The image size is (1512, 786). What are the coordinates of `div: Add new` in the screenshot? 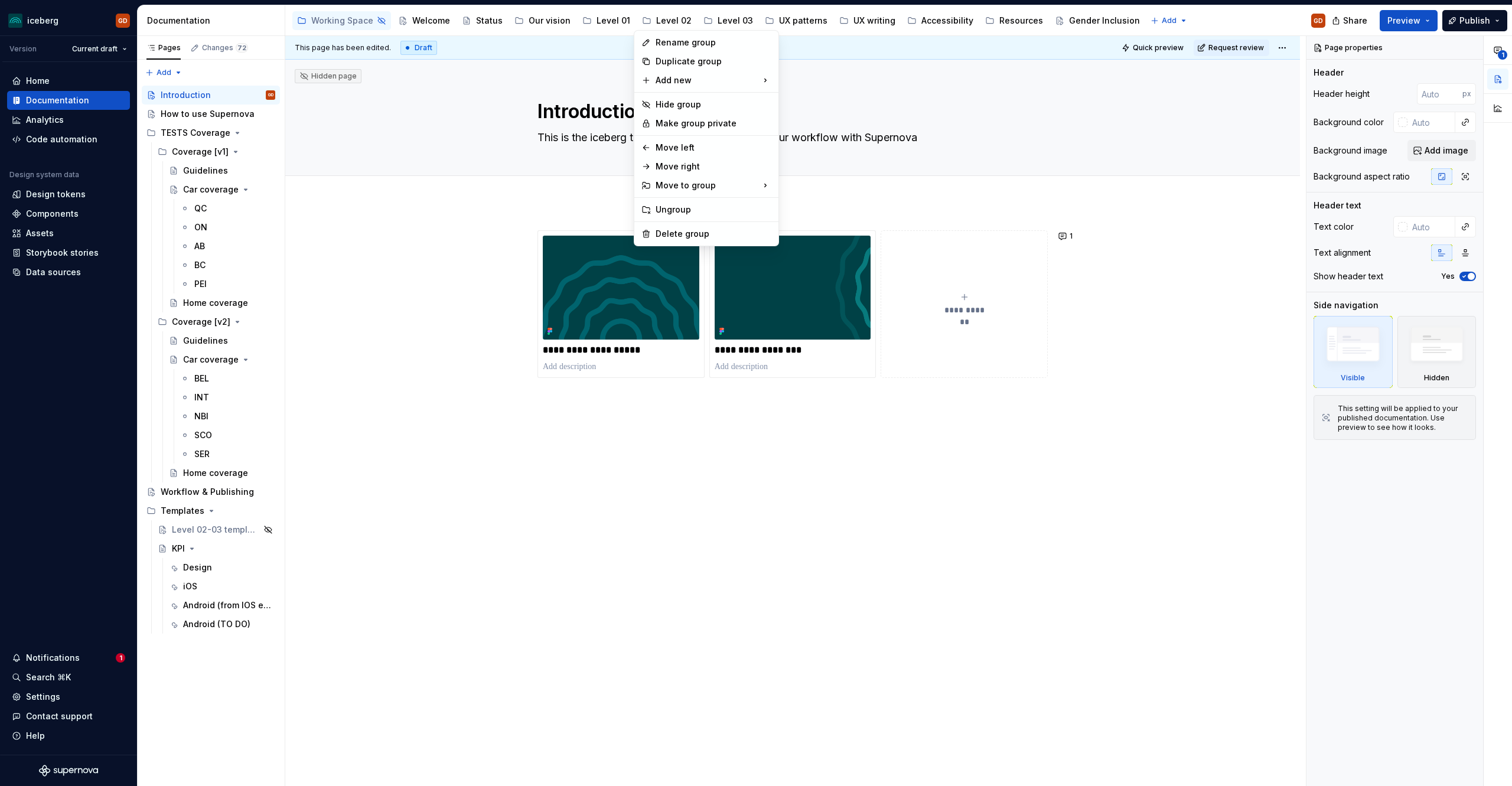 It's located at (706, 80).